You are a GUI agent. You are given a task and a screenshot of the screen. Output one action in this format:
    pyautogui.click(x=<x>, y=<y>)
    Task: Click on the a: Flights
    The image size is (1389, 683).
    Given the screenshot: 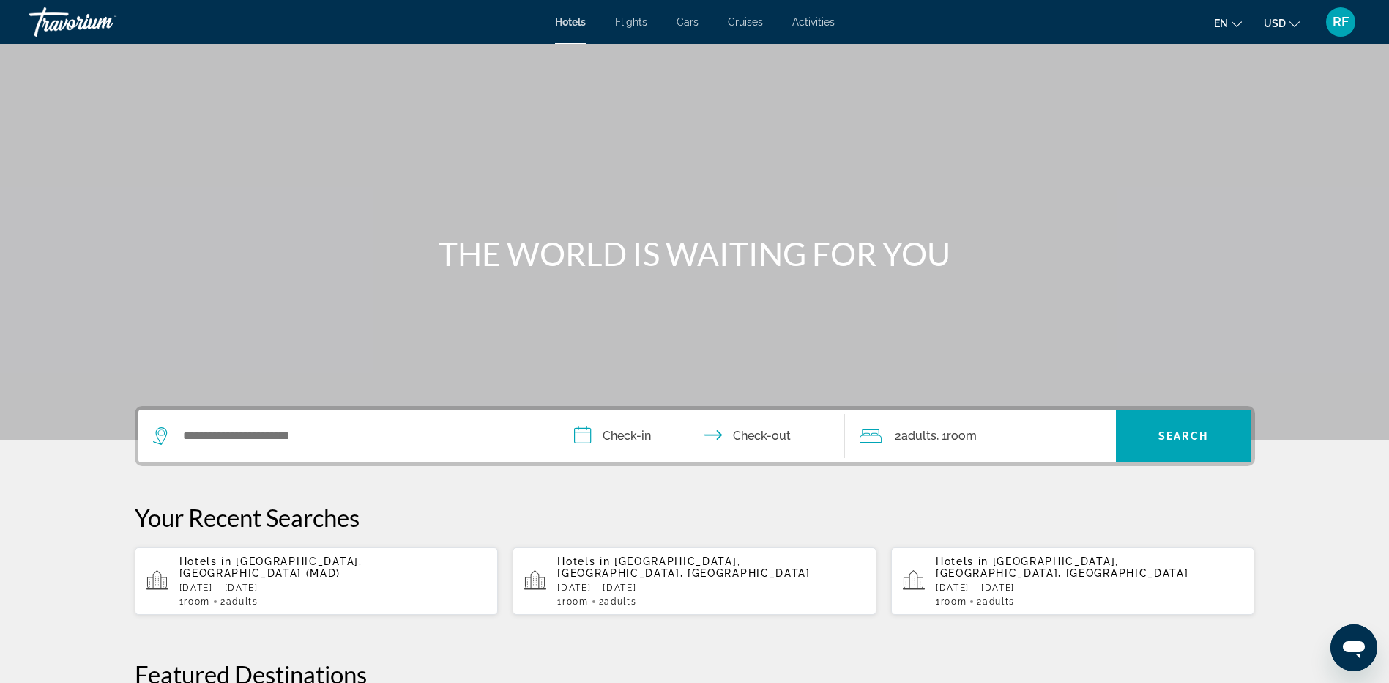 What is the action you would take?
    pyautogui.click(x=631, y=22)
    